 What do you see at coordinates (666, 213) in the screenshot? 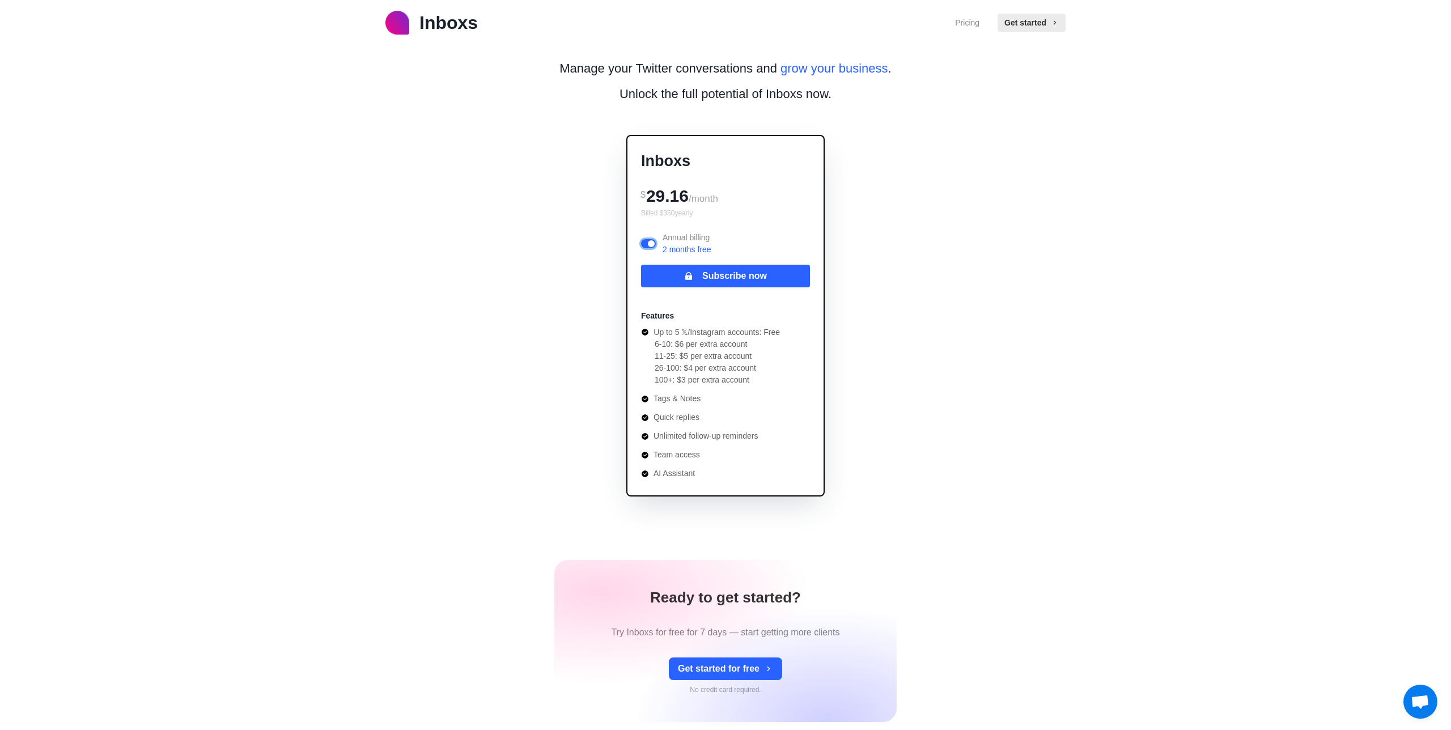
I see `div: Billed $ 350 yearly` at bounding box center [666, 213].